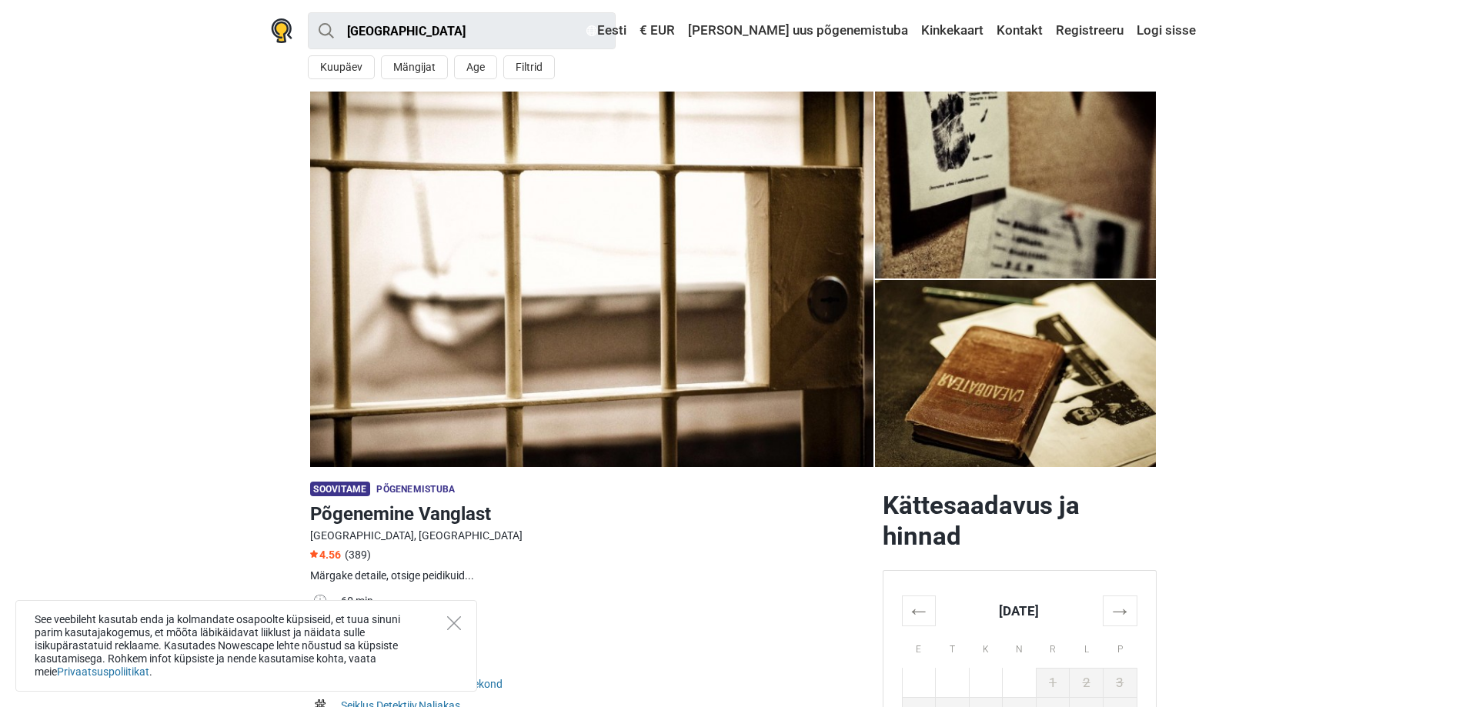  Describe the element at coordinates (1087, 683) in the screenshot. I see `td: 2` at that location.